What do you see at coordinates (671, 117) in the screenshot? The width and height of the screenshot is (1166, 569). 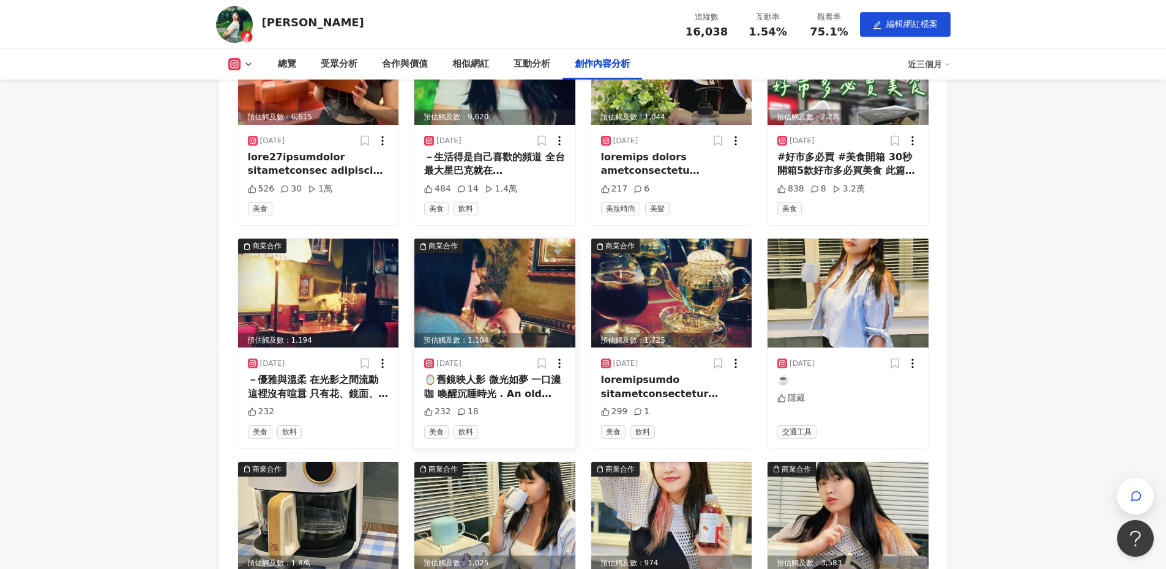 I see `div: 預估觸及數：1,044` at bounding box center [671, 117].